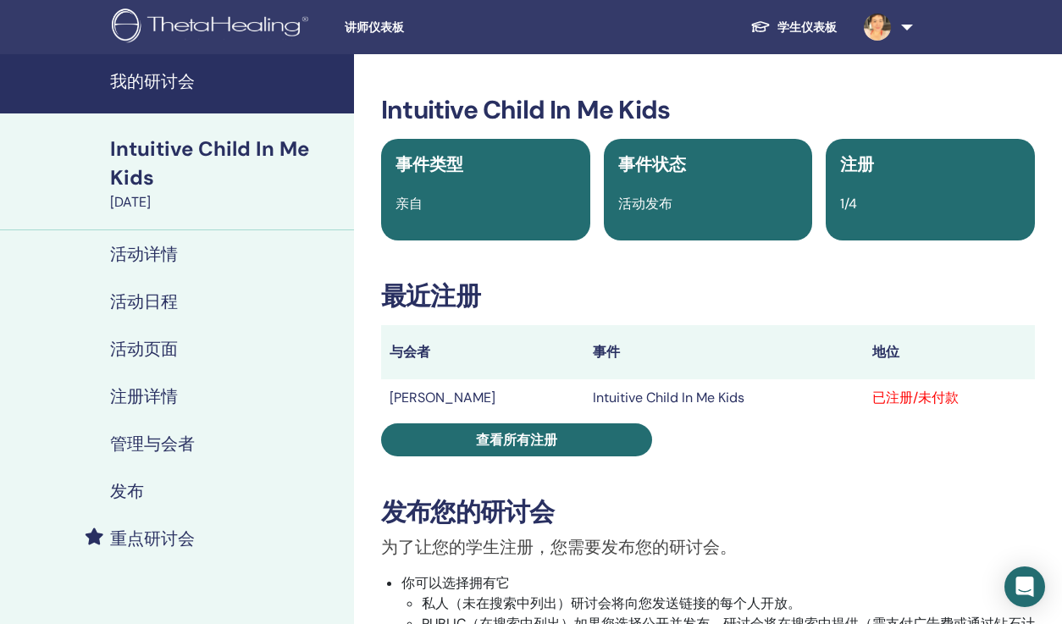 This screenshot has height=624, width=1062. I want to click on h4: 活动详情, so click(144, 254).